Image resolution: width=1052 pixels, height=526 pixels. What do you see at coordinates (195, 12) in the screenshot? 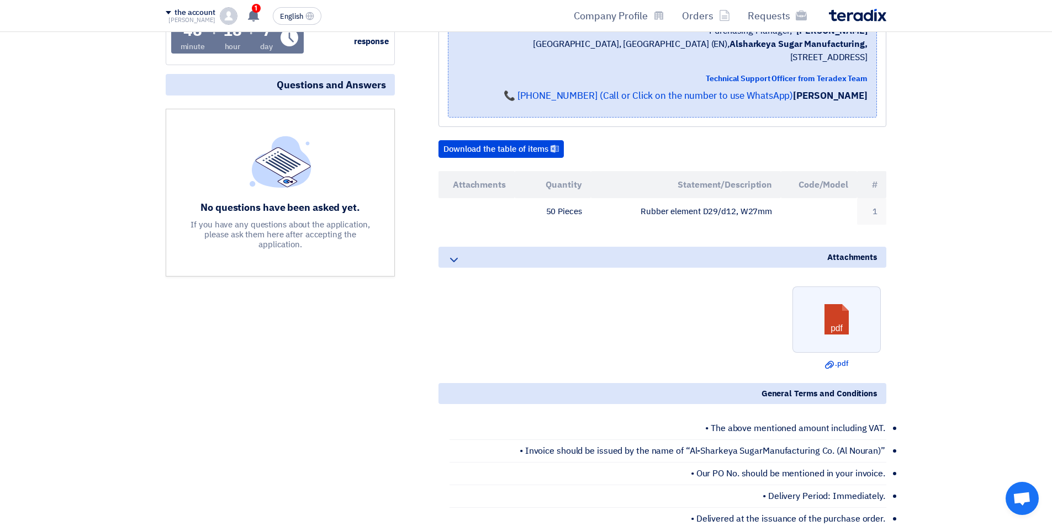
I see `font: the account` at bounding box center [195, 12].